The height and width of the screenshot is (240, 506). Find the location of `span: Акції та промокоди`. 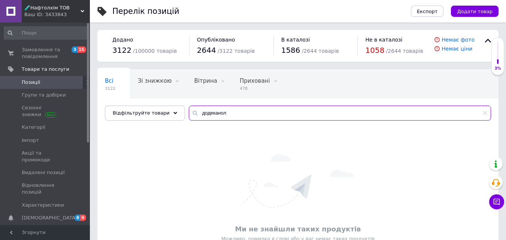

span: Акції та промокоди is located at coordinates (45, 157).